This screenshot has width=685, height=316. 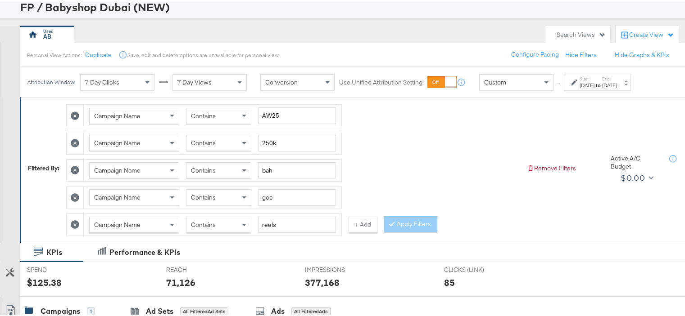 What do you see at coordinates (641, 54) in the screenshot?
I see `button: Hide Graphs & KPIs` at bounding box center [641, 54].